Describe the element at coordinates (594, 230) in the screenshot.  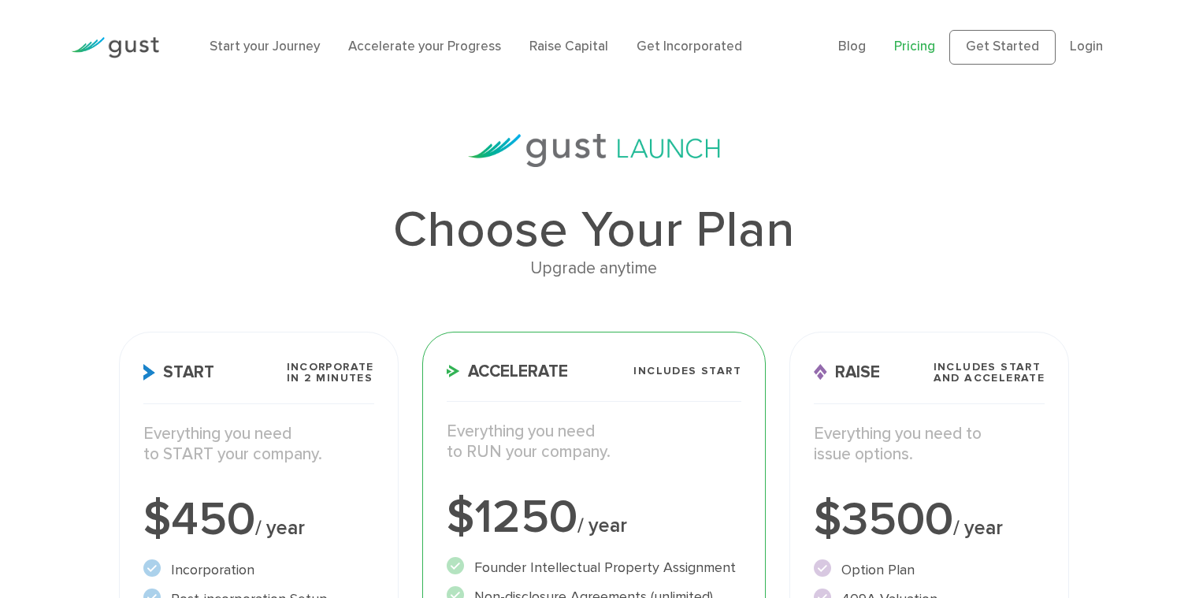
I see `h1: Choose Your Plan` at that location.